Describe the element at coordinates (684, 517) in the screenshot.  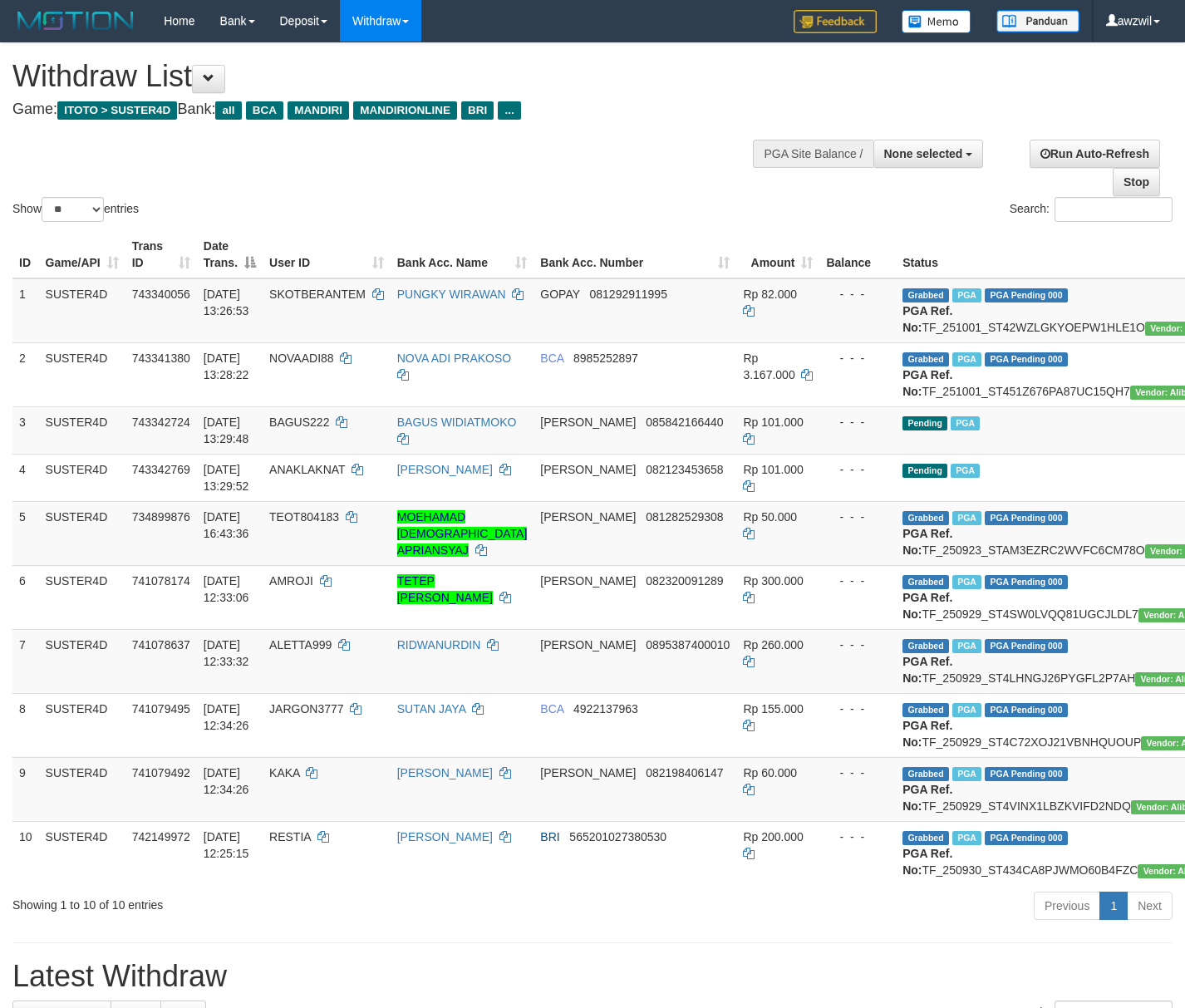
I see `span: Copy 081282529308 to clipboard` at that location.